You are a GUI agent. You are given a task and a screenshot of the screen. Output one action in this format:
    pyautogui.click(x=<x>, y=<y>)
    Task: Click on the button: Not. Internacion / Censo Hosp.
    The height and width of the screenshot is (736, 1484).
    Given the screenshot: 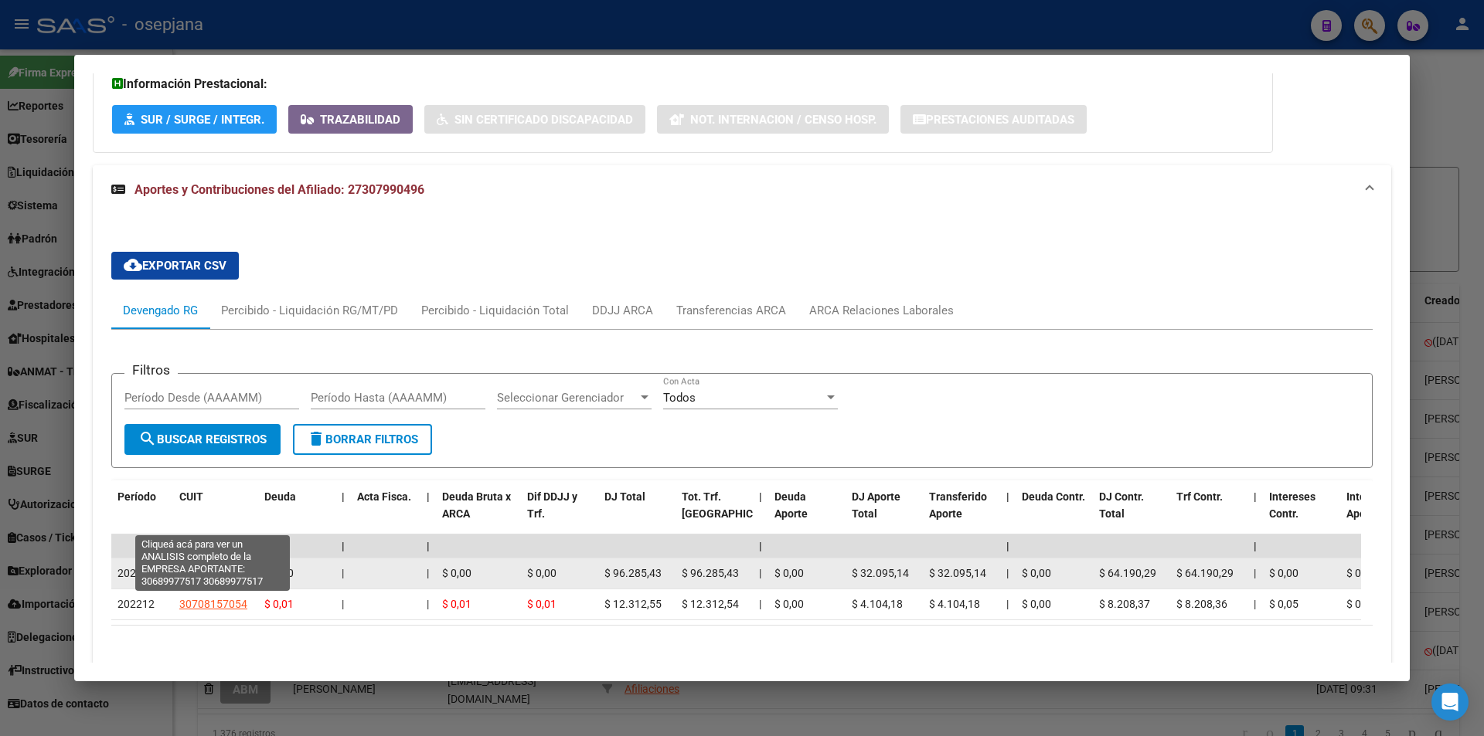 What is the action you would take?
    pyautogui.click(x=773, y=119)
    